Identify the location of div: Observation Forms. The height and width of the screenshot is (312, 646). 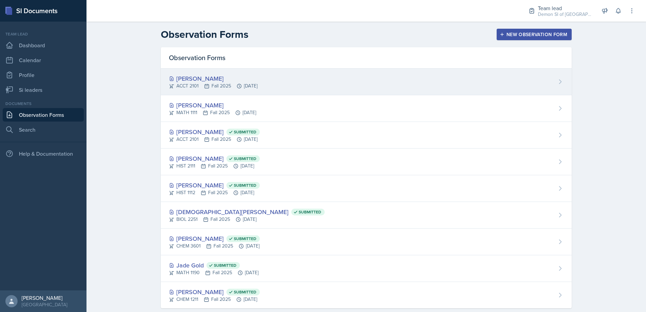
(366, 58).